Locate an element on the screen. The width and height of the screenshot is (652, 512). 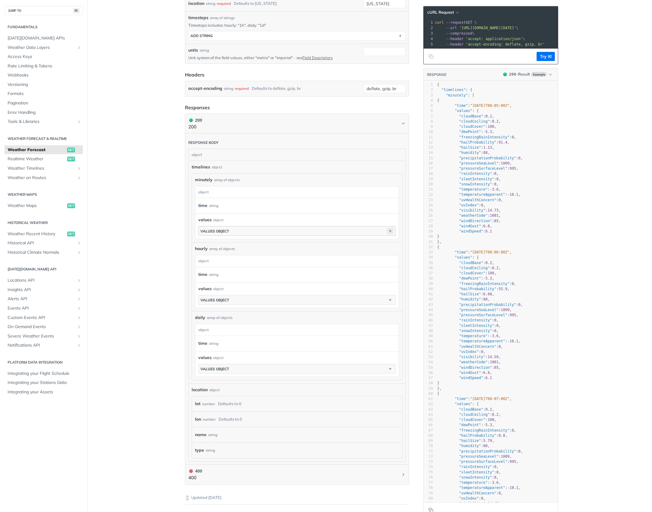
a: Access Keys is located at coordinates (44, 57).